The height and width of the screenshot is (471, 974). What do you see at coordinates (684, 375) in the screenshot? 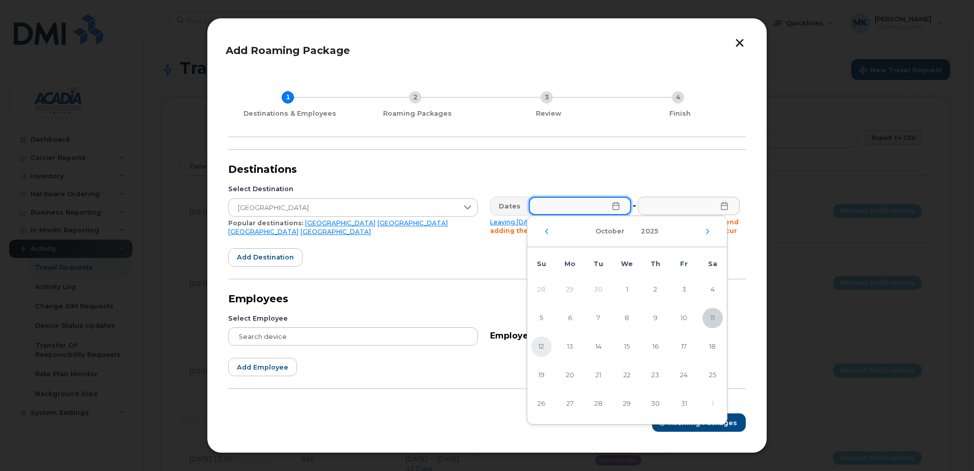
I see `span: 24` at bounding box center [684, 375].